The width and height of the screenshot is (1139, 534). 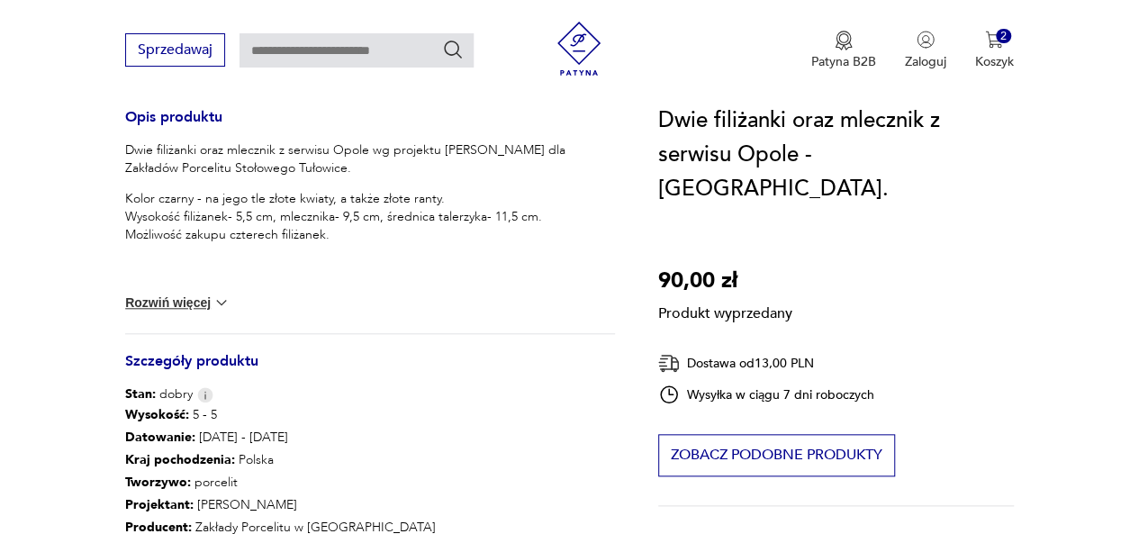 What do you see at coordinates (159, 504) in the screenshot?
I see `b: Projektant :` at bounding box center [159, 504].